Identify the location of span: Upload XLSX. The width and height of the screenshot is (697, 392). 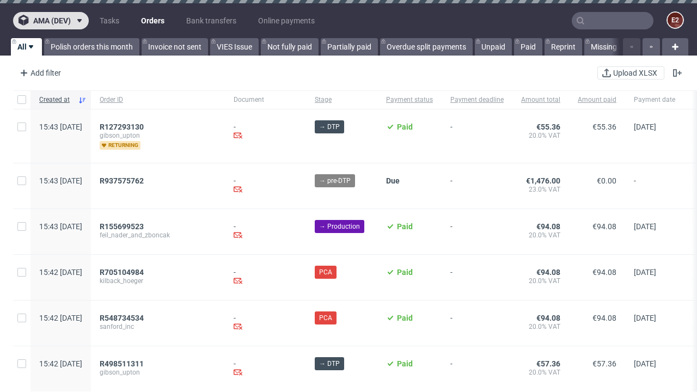
(634, 73).